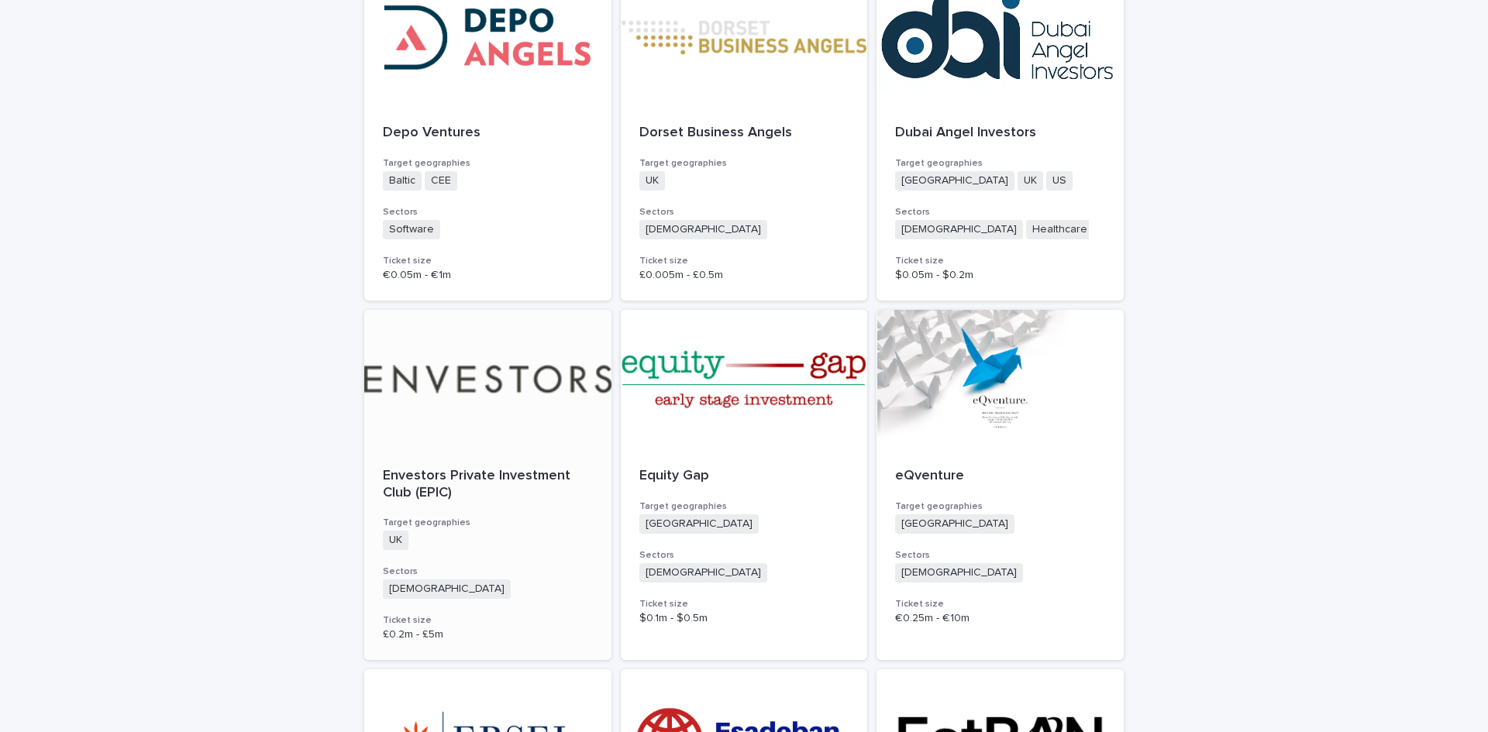 The image size is (1488, 732). I want to click on span: £0.005m - £0.5m, so click(681, 275).